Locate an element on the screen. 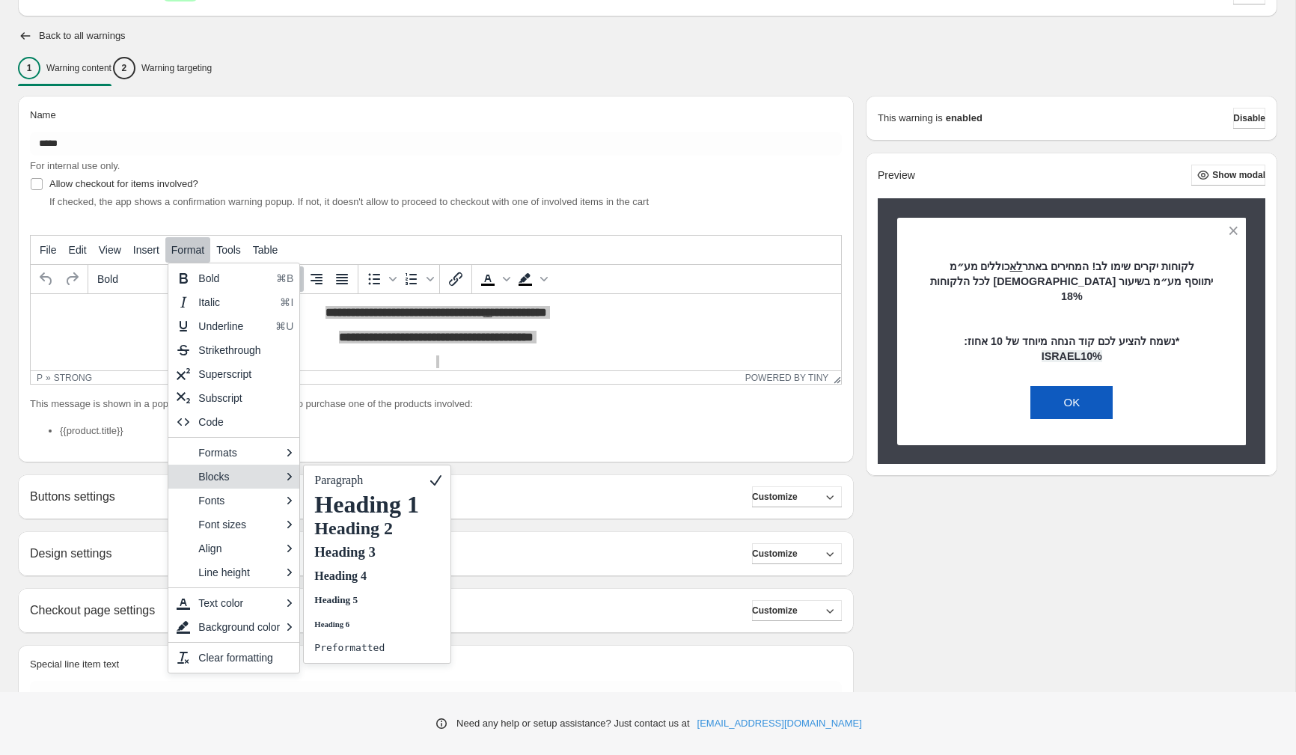  h2: Heading 2 is located at coordinates (367, 528).